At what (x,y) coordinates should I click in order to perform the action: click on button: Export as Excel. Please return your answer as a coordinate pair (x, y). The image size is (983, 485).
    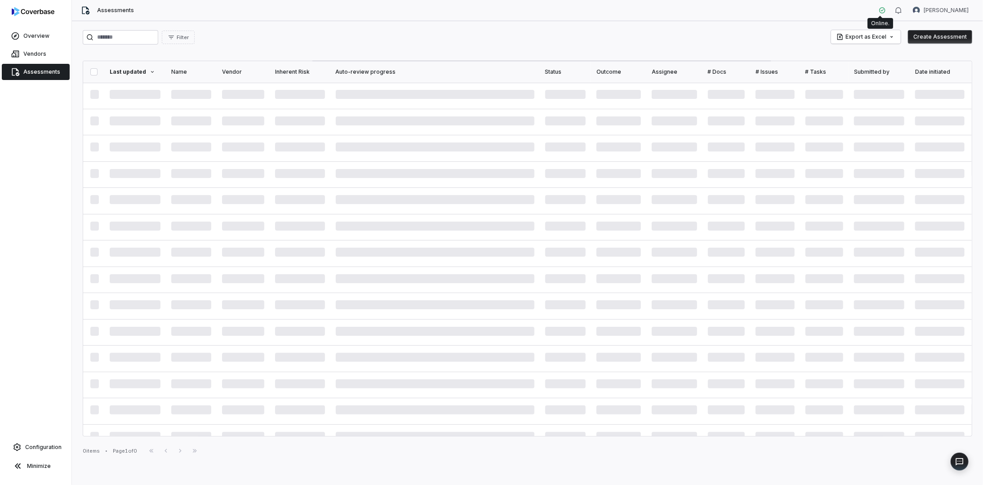
    Looking at the image, I should click on (866, 37).